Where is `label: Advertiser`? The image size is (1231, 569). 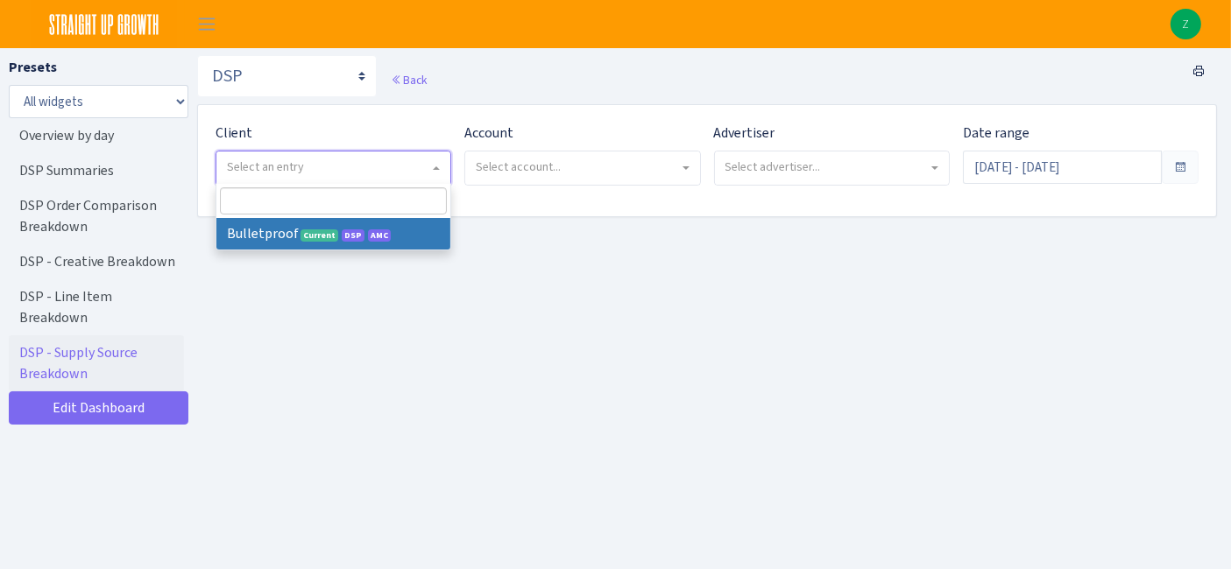
label: Advertiser is located at coordinates (745, 133).